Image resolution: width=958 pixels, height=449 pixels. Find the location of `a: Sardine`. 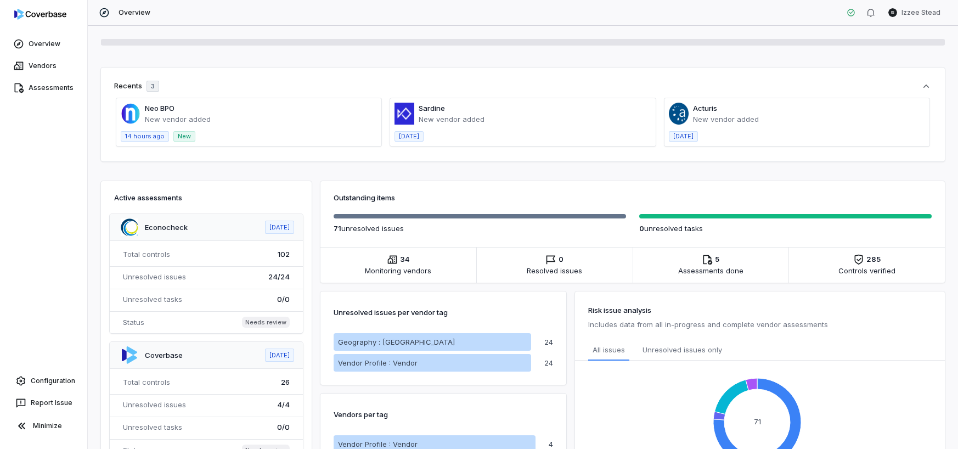

a: Sardine is located at coordinates (432, 108).